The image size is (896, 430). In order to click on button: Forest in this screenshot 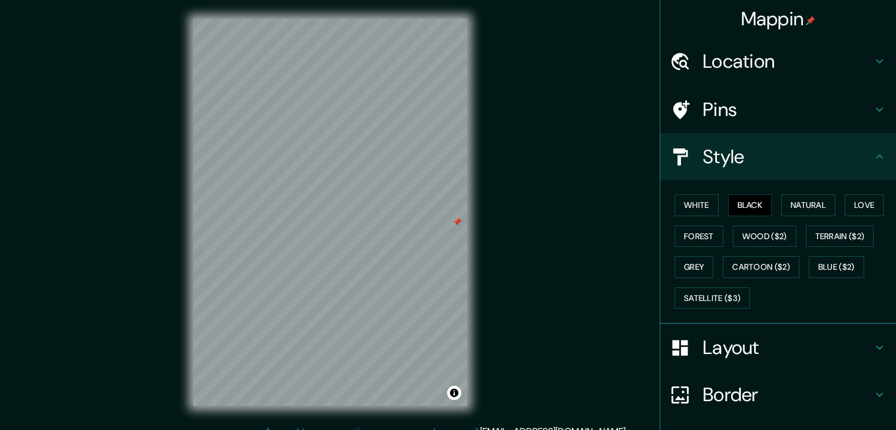, I will do `click(699, 236)`.